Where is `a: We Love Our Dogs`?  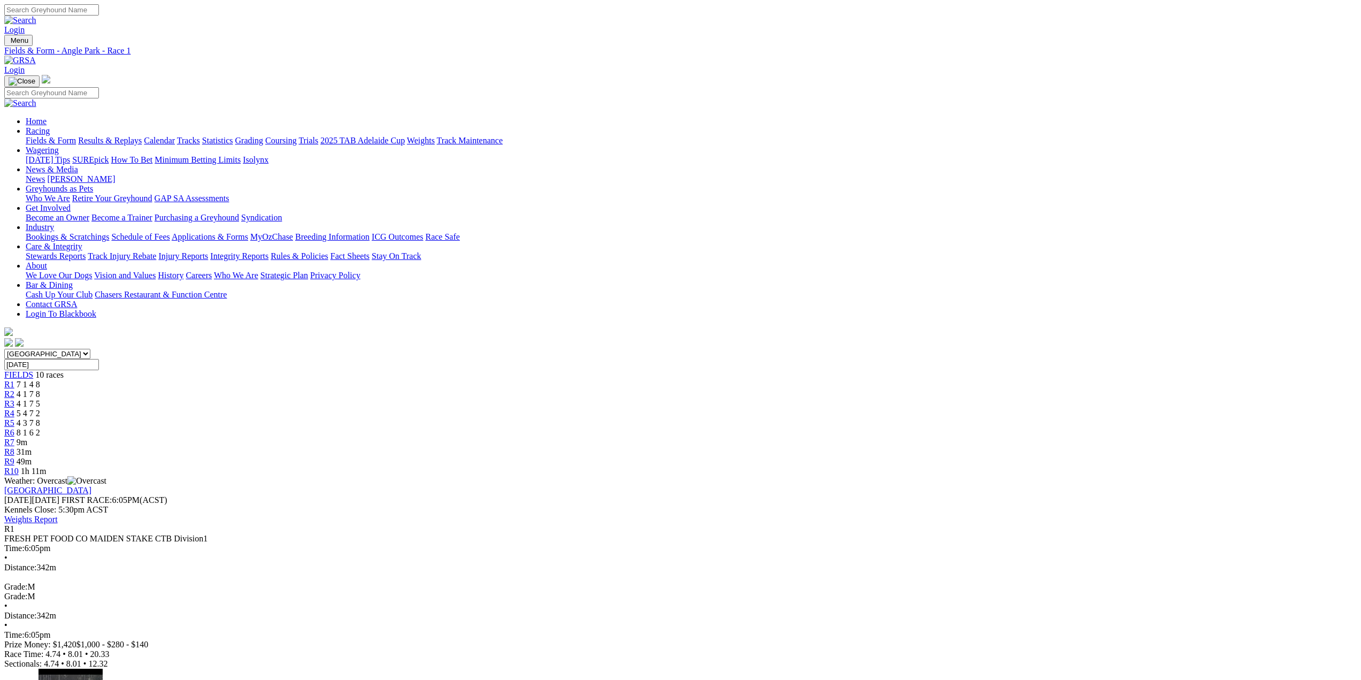
a: We Love Our Dogs is located at coordinates (59, 275).